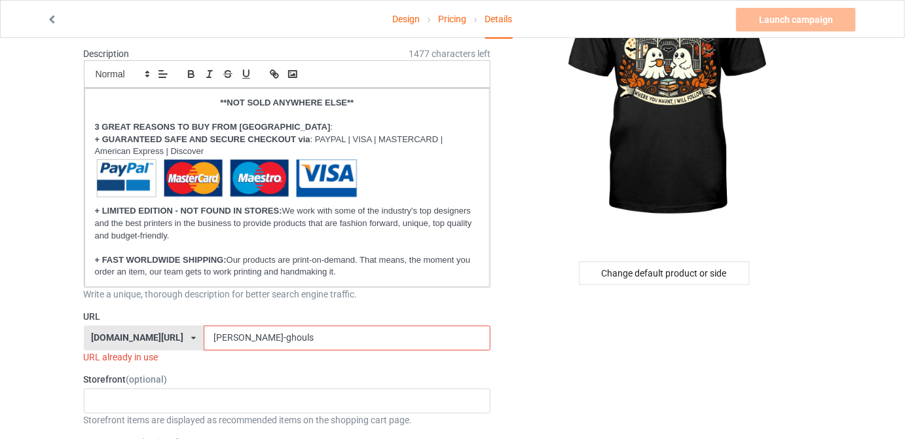 The height and width of the screenshot is (439, 905). What do you see at coordinates (287, 102) in the screenshot?
I see `strong: **NOT SOLD ANYWHERE ELSE**` at bounding box center [287, 102].